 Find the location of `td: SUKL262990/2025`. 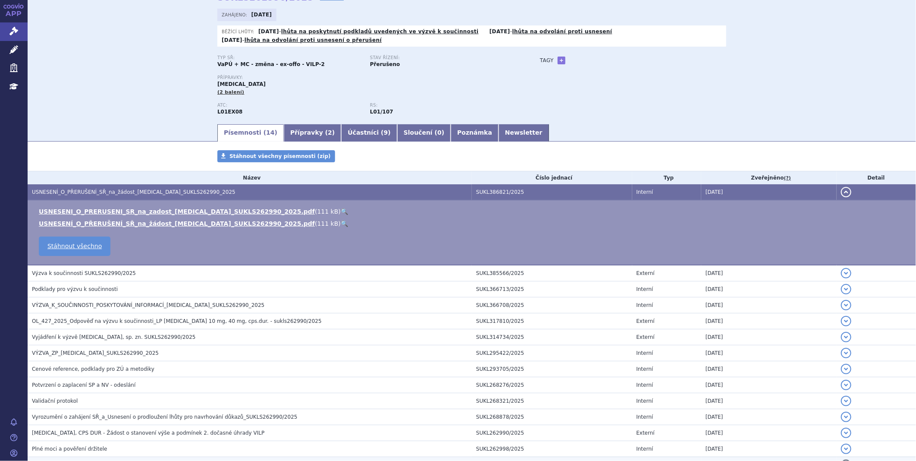

td: SUKL262990/2025 is located at coordinates (552, 432).